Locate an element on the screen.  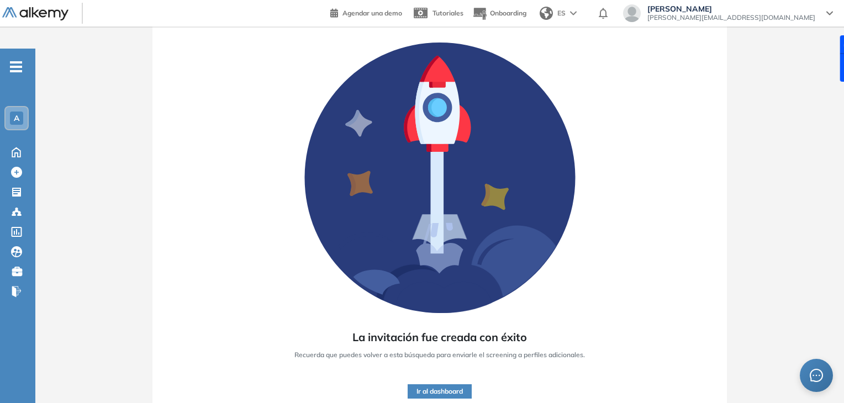
span: message is located at coordinates (817, 376).